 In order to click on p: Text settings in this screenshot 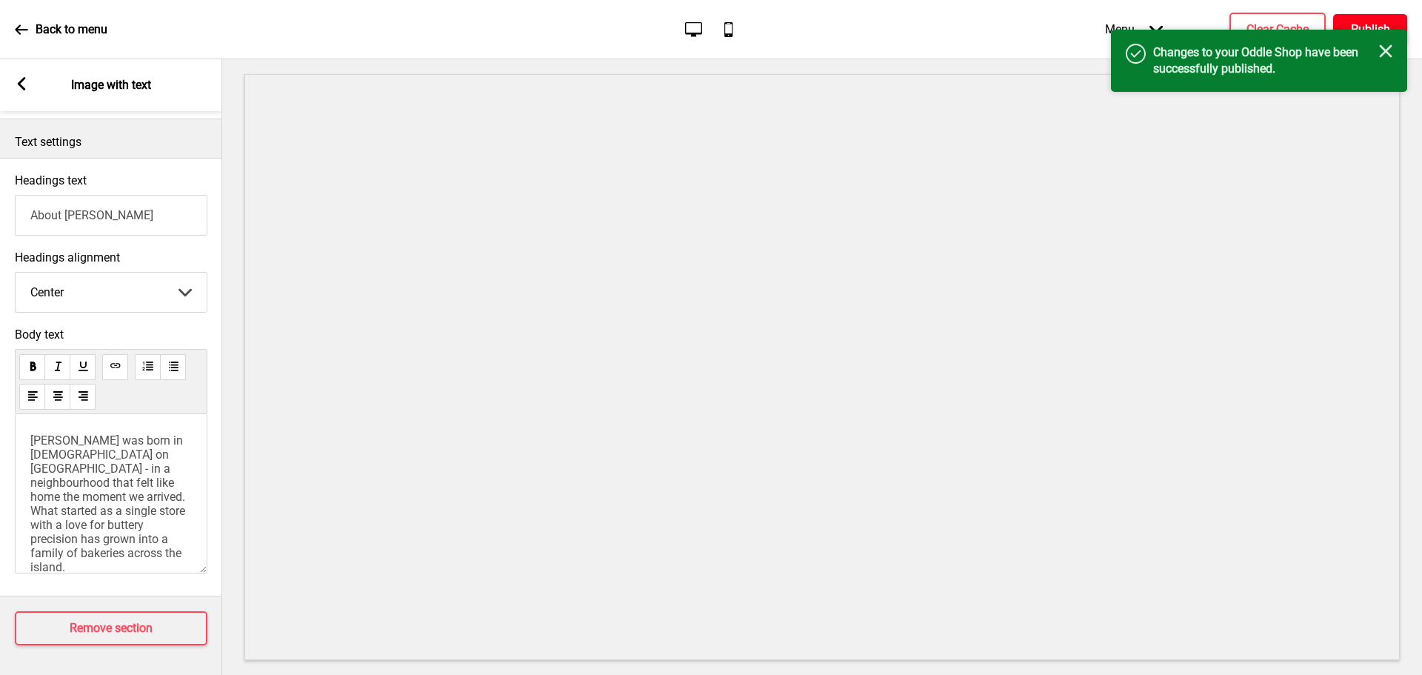, I will do `click(111, 142)`.